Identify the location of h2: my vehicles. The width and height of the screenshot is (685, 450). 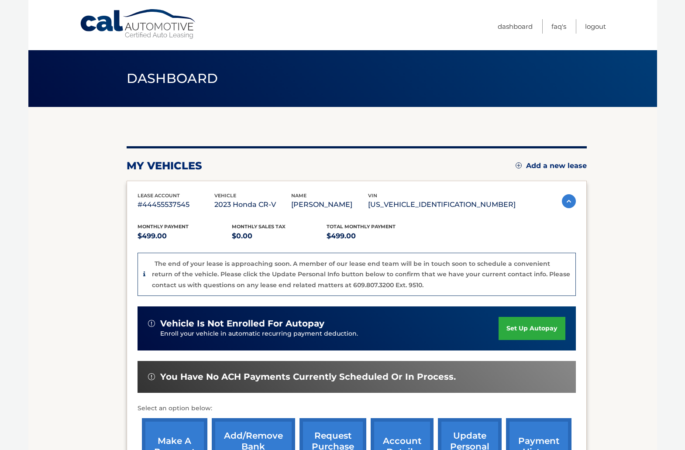
(164, 166).